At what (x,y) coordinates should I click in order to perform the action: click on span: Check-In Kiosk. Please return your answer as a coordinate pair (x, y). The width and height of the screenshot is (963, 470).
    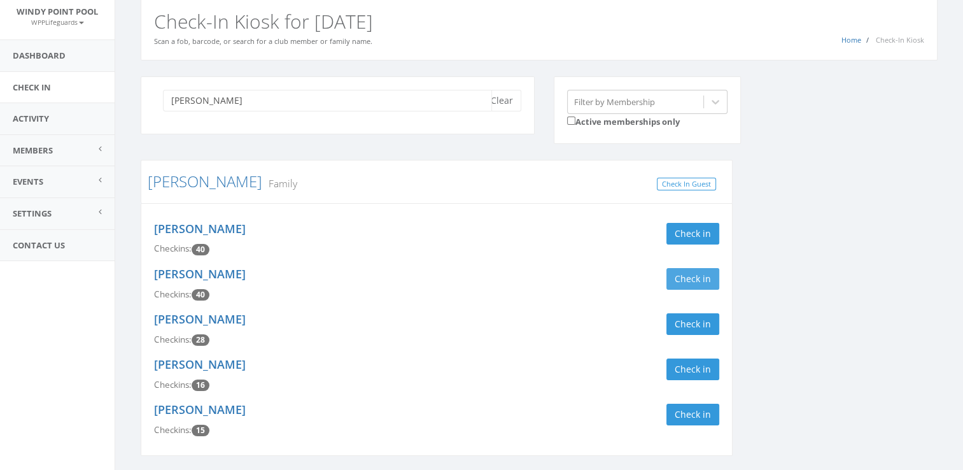
    Looking at the image, I should click on (900, 39).